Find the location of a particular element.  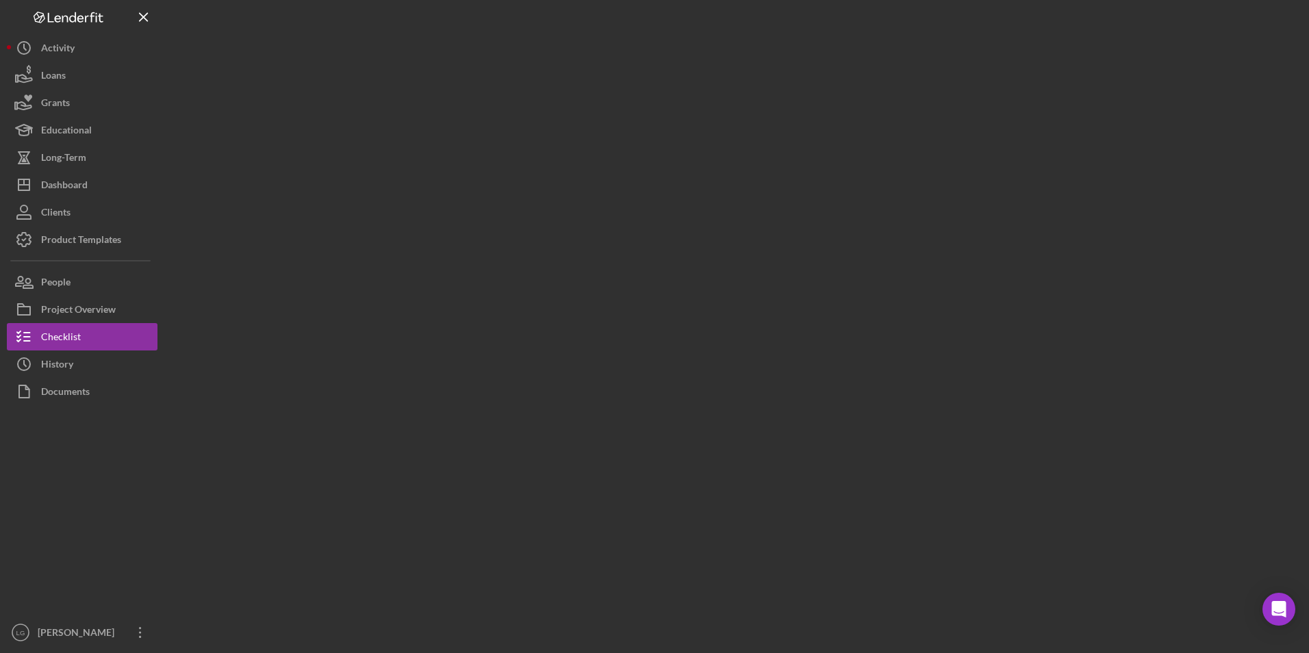

button: Checklist is located at coordinates (82, 337).